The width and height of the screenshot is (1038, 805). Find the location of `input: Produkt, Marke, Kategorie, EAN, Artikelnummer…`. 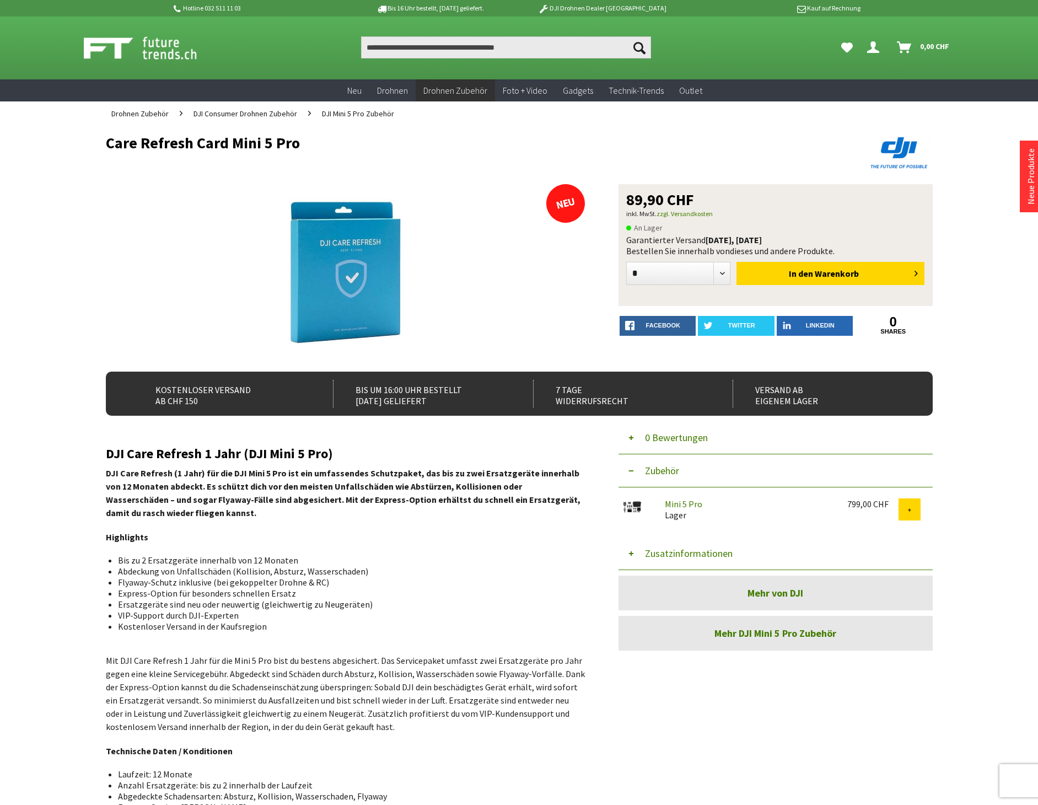

input: Produkt, Marke, Kategorie, EAN, Artikelnummer… is located at coordinates (506, 47).